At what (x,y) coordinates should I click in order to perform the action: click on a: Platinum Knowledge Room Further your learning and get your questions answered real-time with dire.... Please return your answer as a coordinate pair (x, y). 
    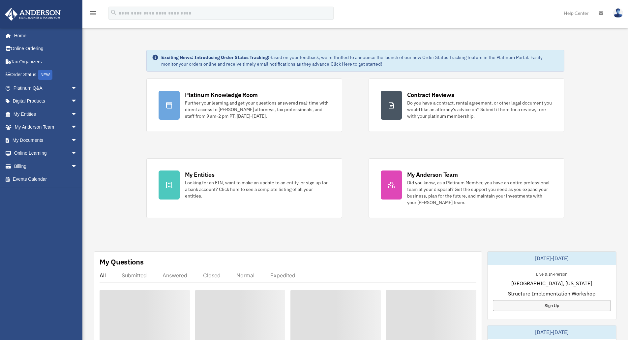
    Looking at the image, I should click on (244, 105).